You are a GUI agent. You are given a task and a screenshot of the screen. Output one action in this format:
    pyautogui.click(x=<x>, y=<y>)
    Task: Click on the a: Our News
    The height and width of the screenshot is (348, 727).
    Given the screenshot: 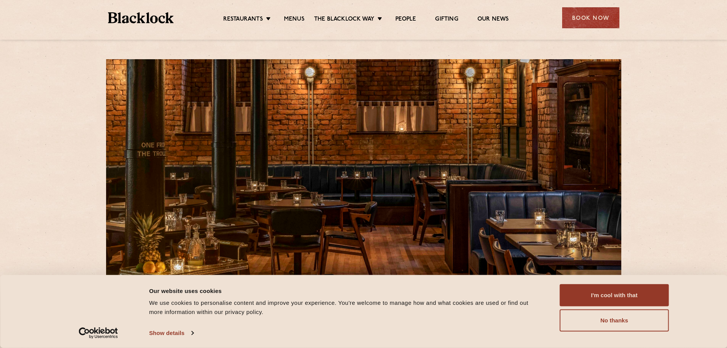 What is the action you would take?
    pyautogui.click(x=493, y=20)
    